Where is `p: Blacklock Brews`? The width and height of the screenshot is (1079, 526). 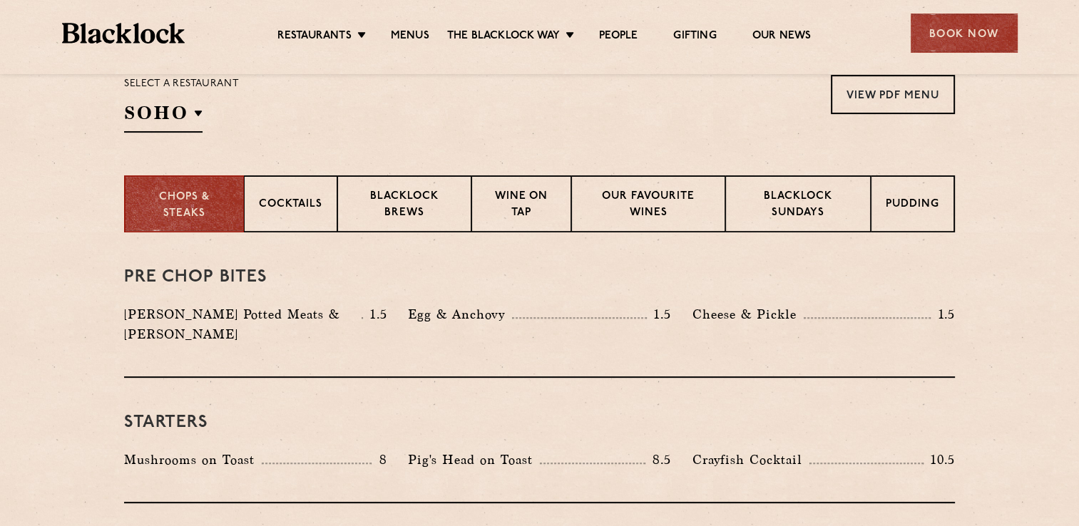 p: Blacklock Brews is located at coordinates (404, 205).